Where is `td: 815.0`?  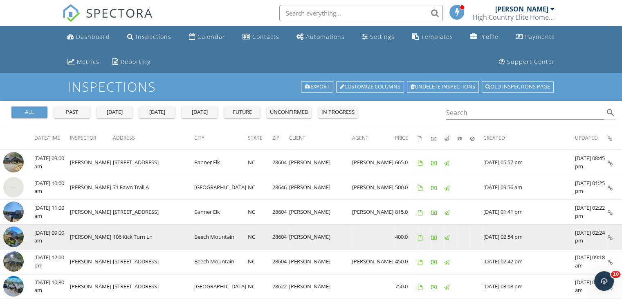 td: 815.0 is located at coordinates (406, 212).